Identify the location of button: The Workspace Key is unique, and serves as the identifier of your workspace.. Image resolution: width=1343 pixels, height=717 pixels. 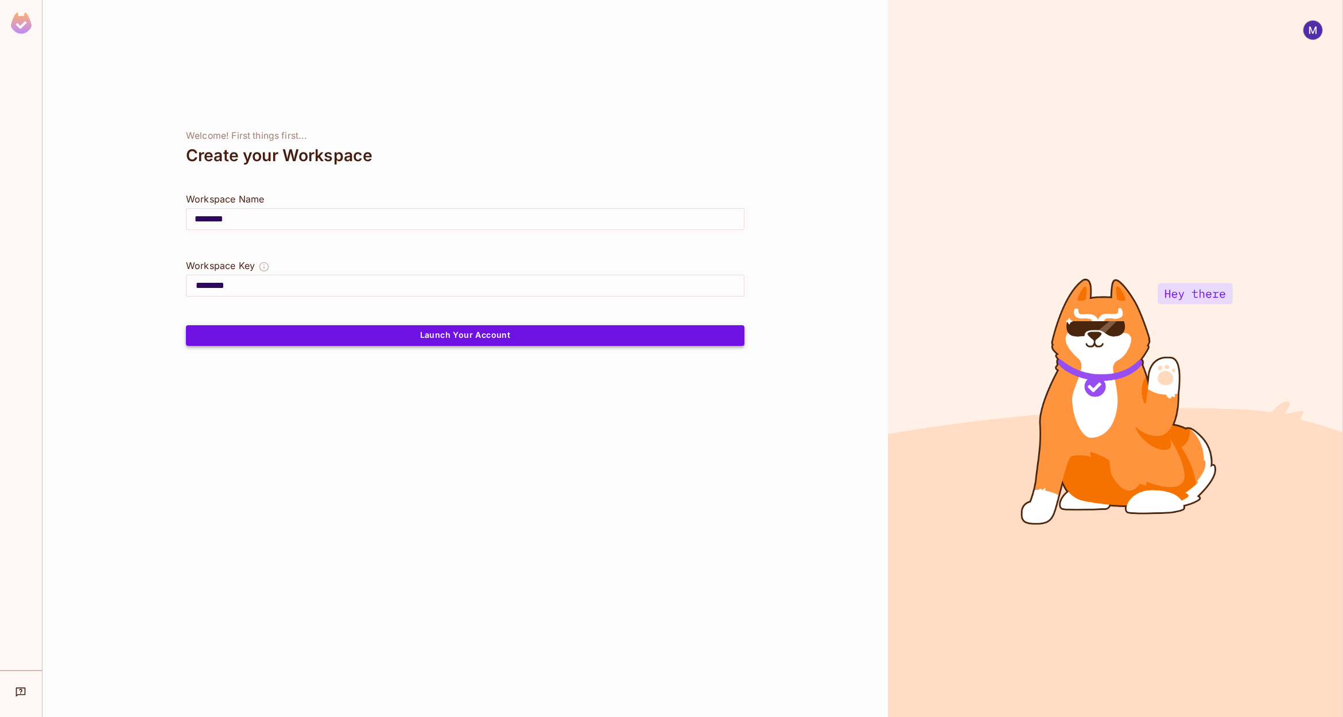
(264, 267).